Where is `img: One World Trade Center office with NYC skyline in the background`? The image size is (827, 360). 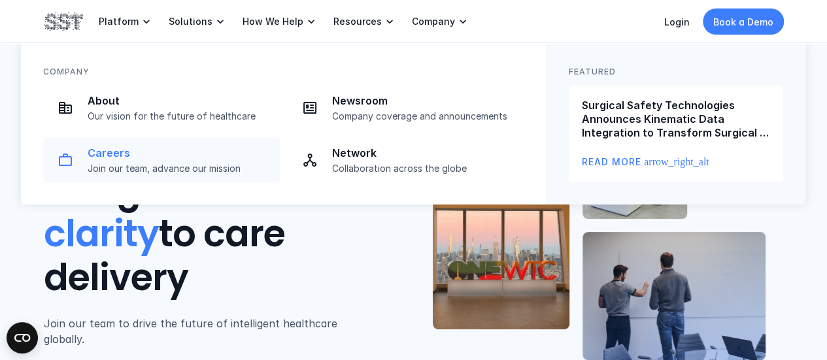 img: One World Trade Center office with NYC skyline in the background is located at coordinates (501, 233).